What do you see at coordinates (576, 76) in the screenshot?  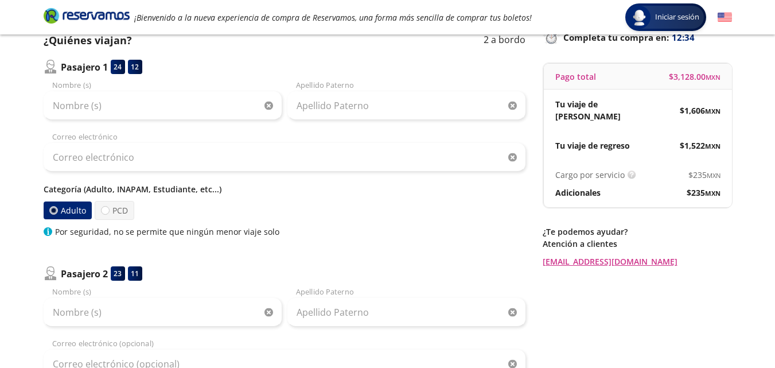 I see `p: Pago total` at bounding box center [576, 76].